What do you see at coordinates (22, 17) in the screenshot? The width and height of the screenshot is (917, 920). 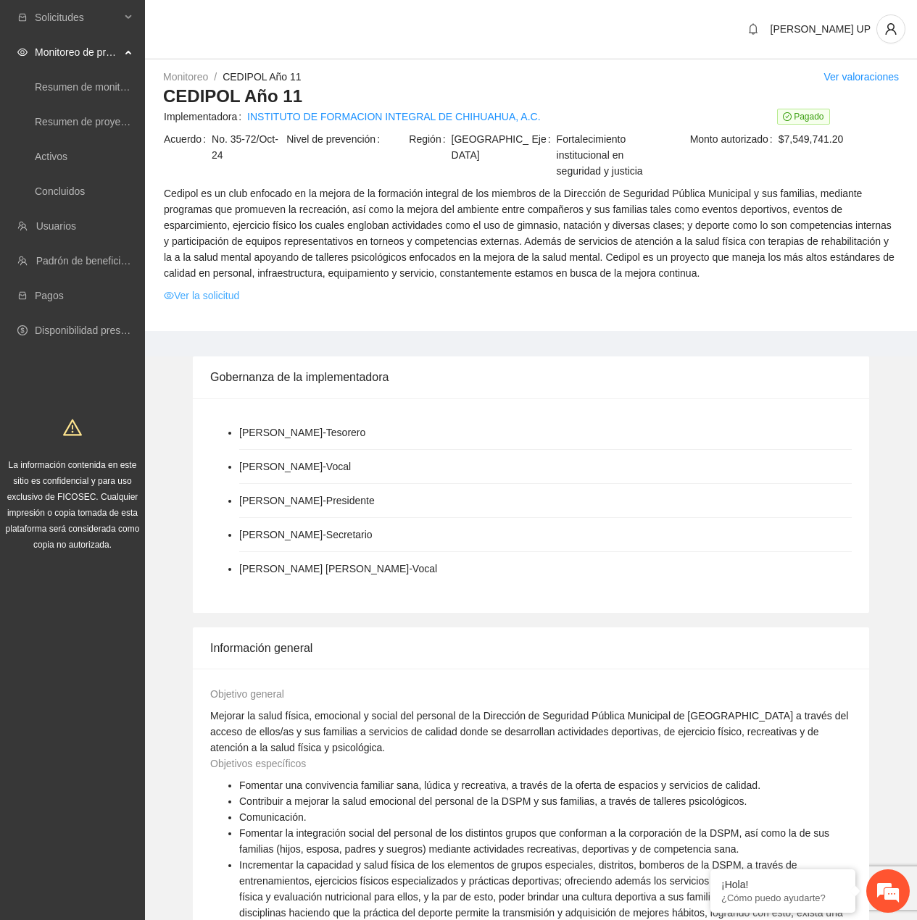 I see `span: inbox` at bounding box center [22, 17].